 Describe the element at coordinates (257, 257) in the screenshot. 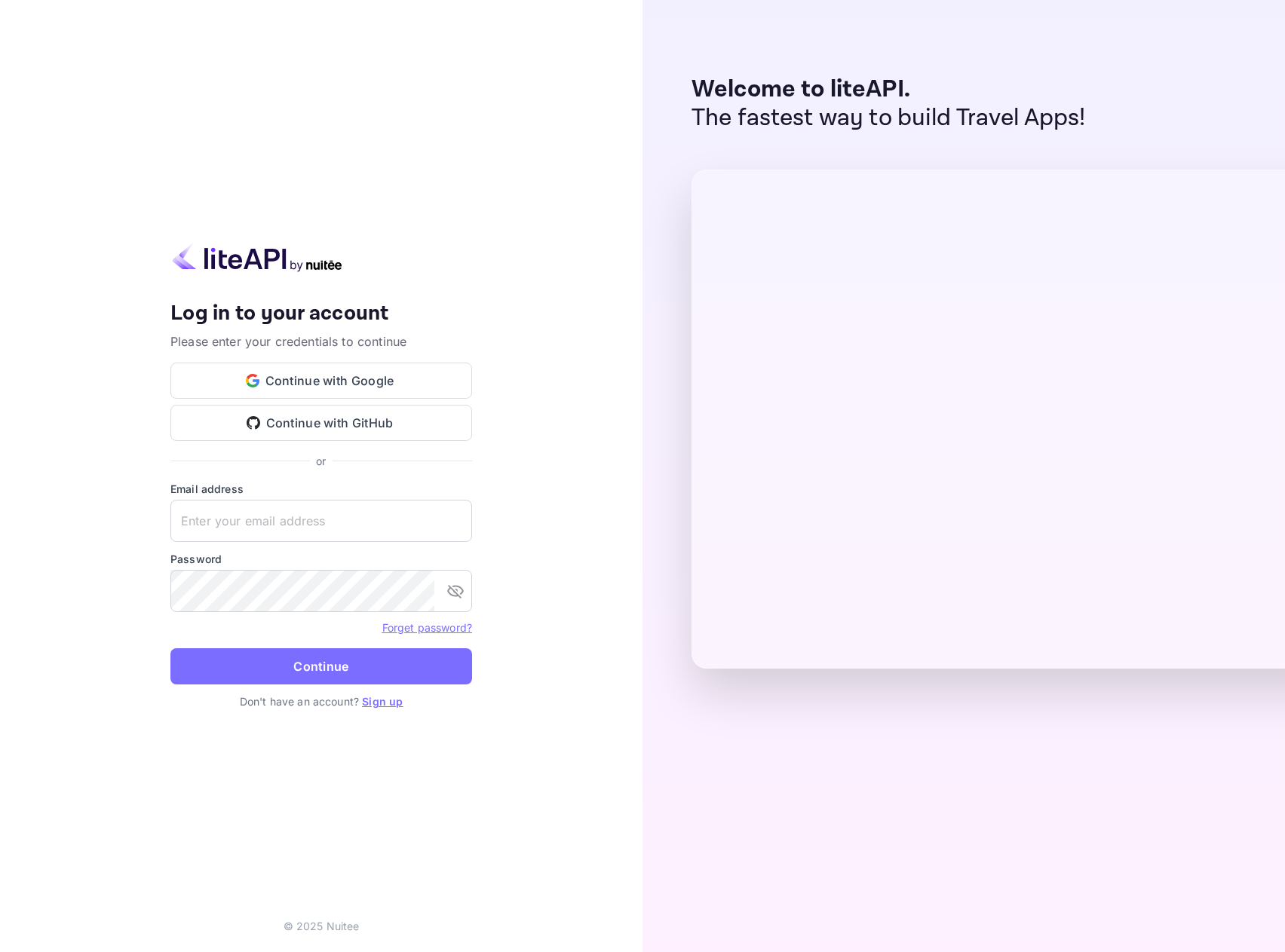

I see `img: liteapi` at that location.